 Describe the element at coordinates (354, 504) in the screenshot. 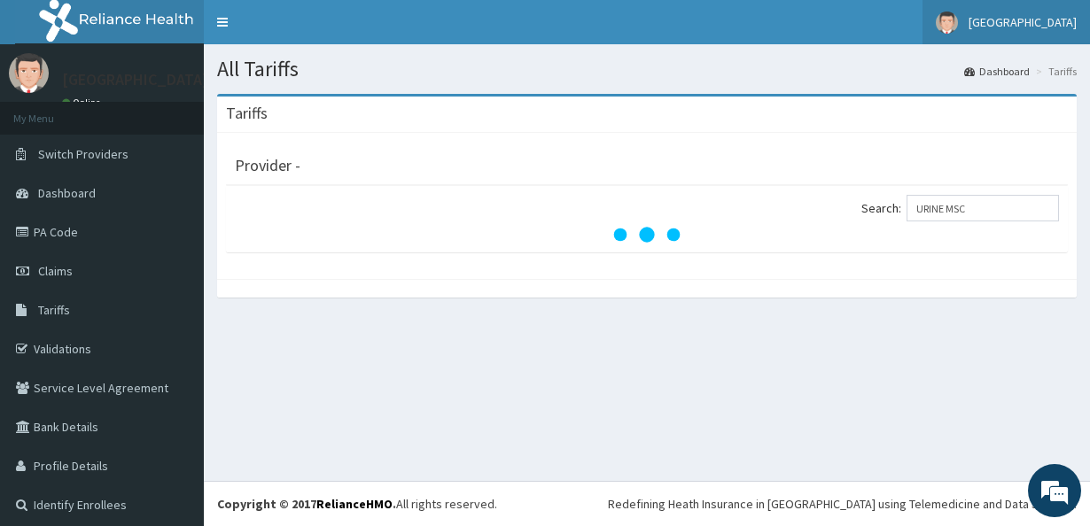

I see `a: RelianceHMO` at that location.